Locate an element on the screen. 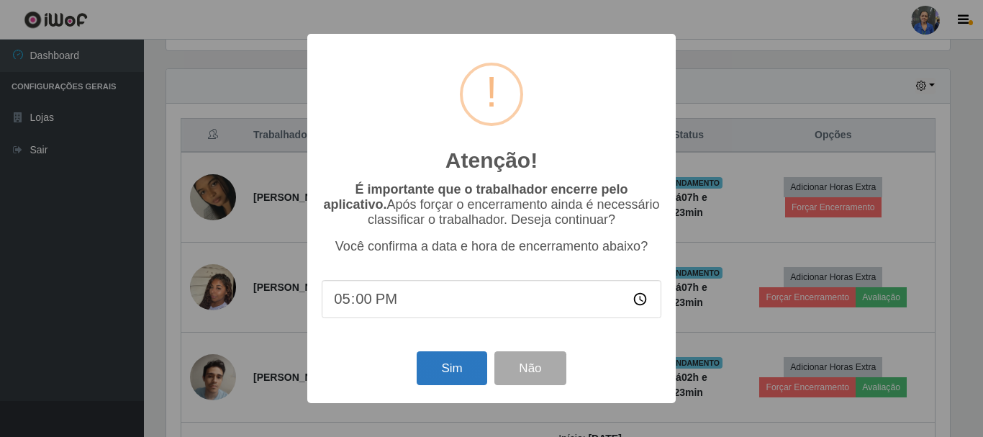  button: Sim is located at coordinates (451, 368).